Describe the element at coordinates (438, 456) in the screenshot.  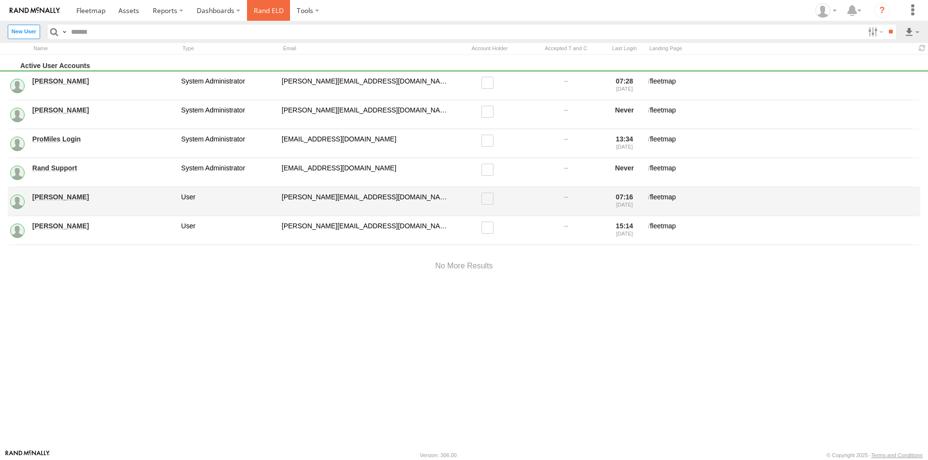
I see `div: Version: 306.00` at that location.